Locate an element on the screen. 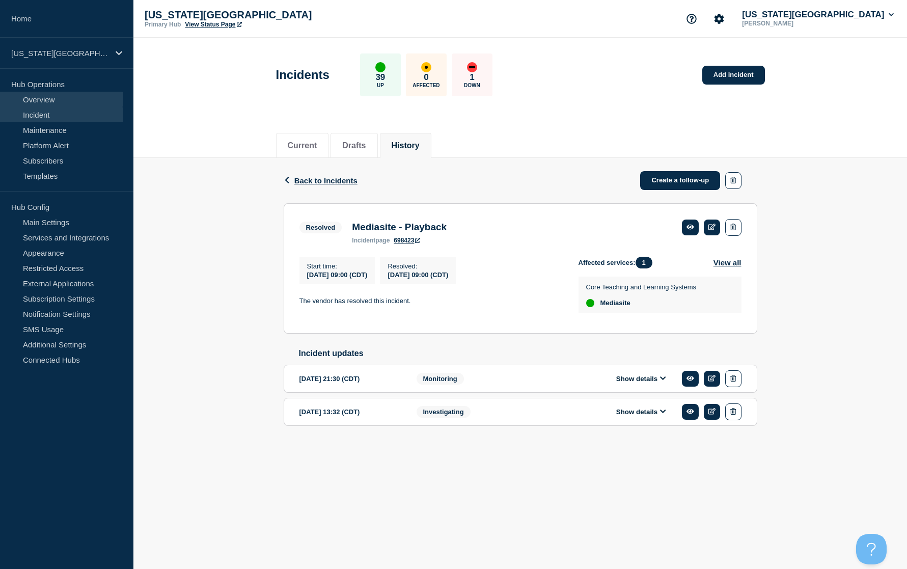 The width and height of the screenshot is (907, 569). button: View all is located at coordinates (727, 262).